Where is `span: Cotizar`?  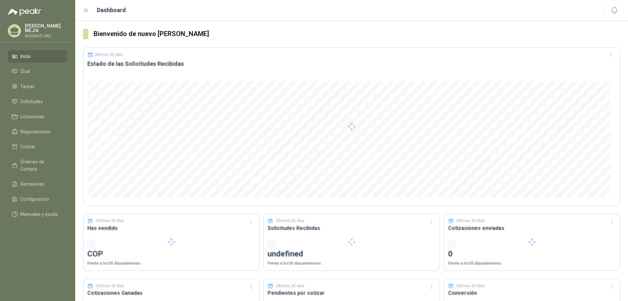 span: Cotizar is located at coordinates (28, 147).